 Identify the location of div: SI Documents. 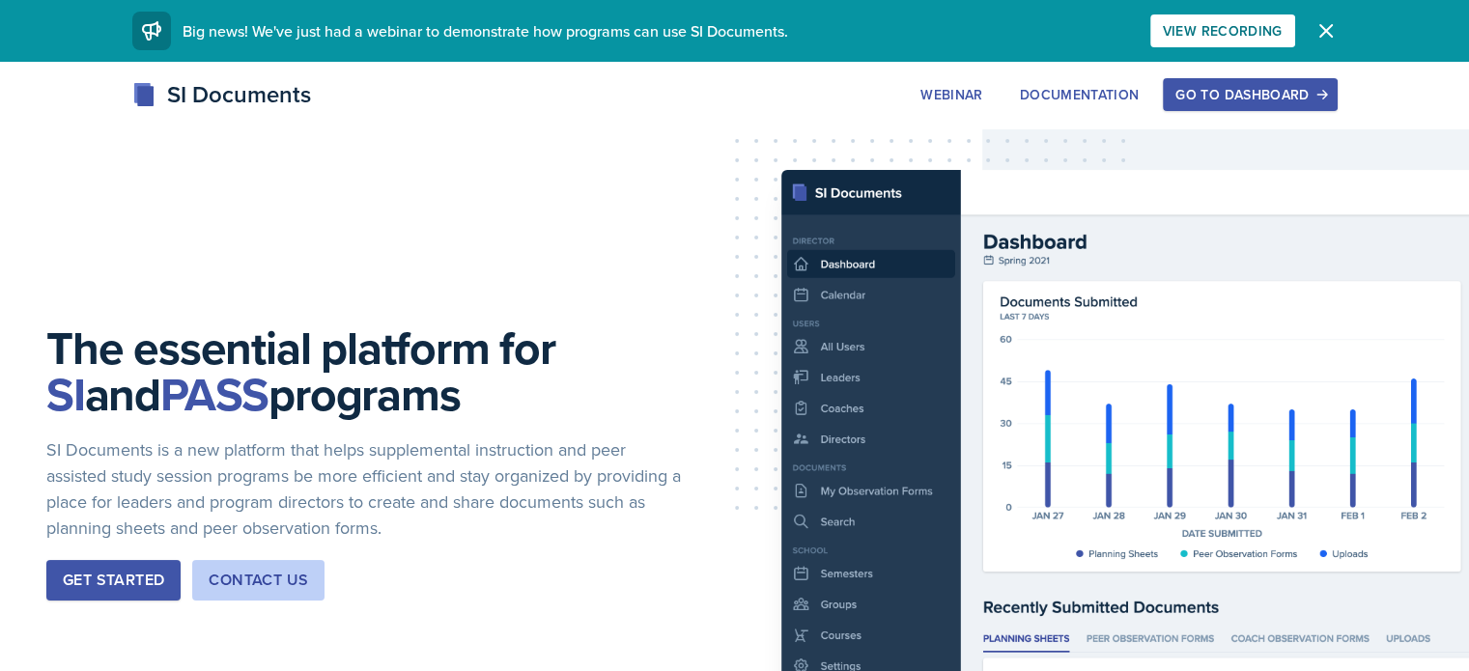
(221, 95).